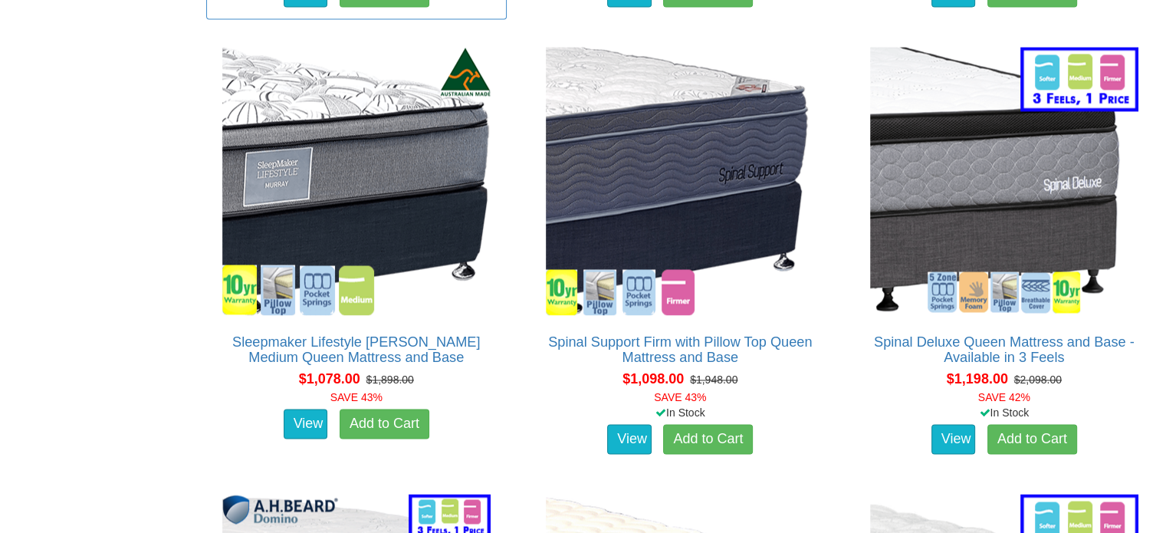  I want to click on span: $1,098.00, so click(653, 379).